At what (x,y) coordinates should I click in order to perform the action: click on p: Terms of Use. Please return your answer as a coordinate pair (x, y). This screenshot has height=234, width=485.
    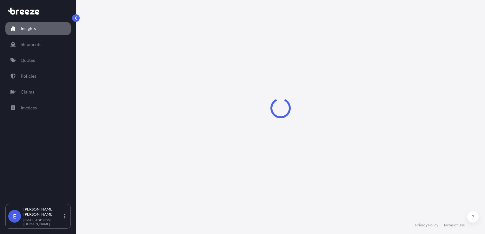
    Looking at the image, I should click on (454, 225).